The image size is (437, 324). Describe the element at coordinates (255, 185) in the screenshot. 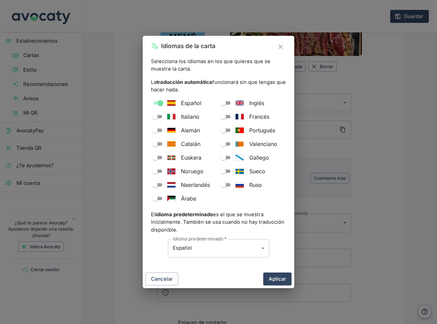

I see `span: Ruso` at that location.